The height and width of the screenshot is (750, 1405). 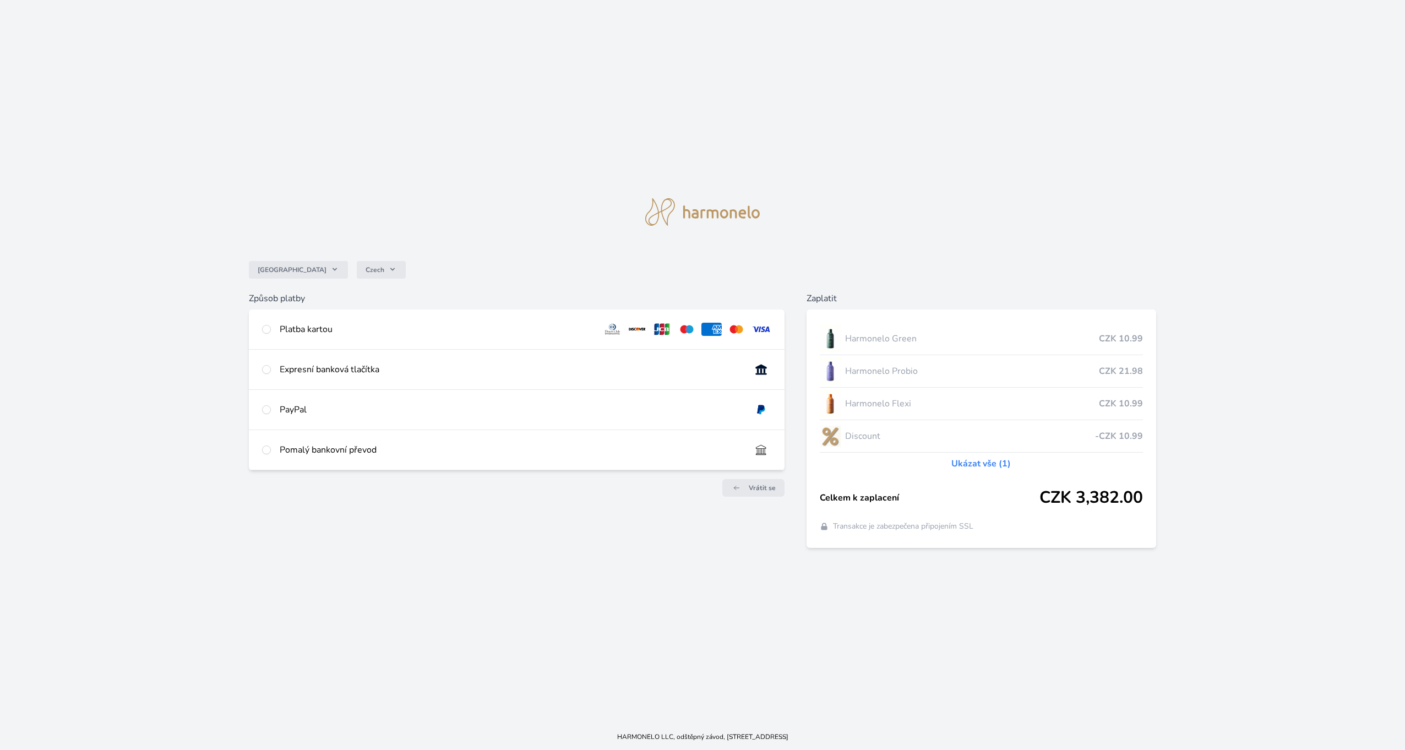 I want to click on img: discount-lo.png, so click(x=830, y=436).